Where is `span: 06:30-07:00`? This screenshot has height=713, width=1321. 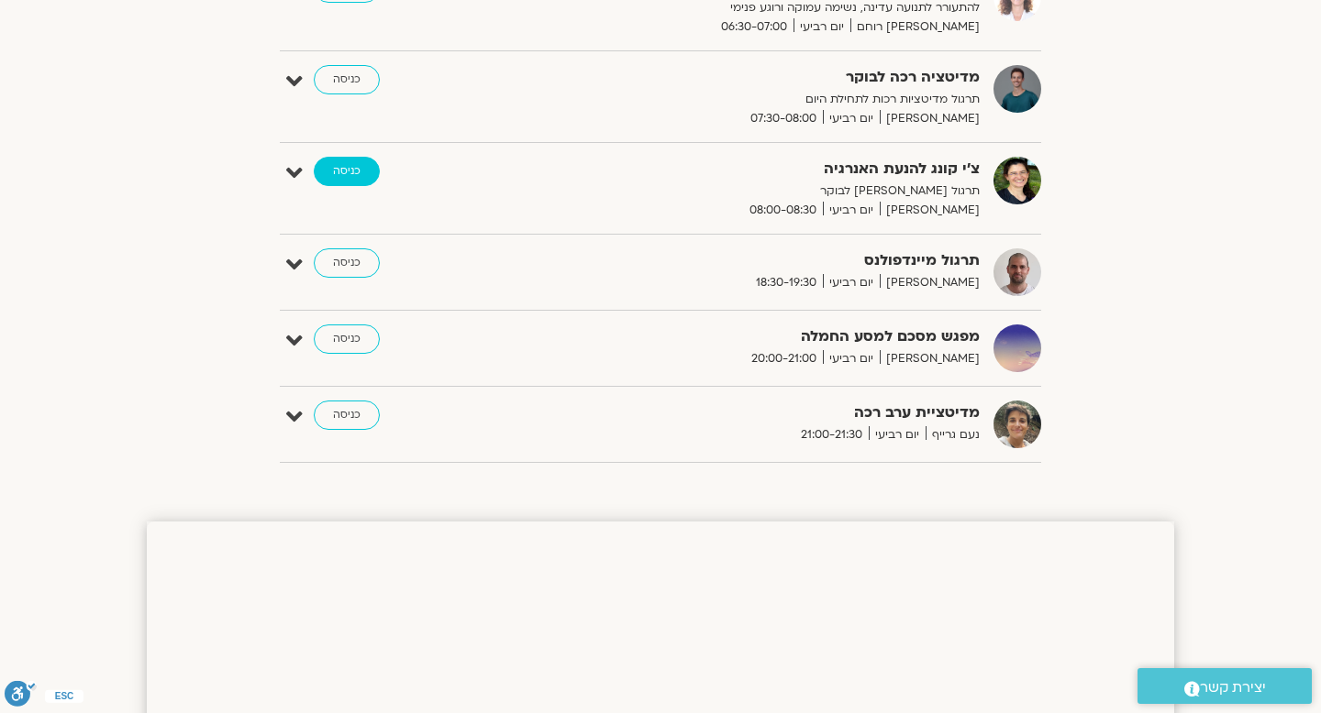
span: 06:30-07:00 is located at coordinates (754, 27).